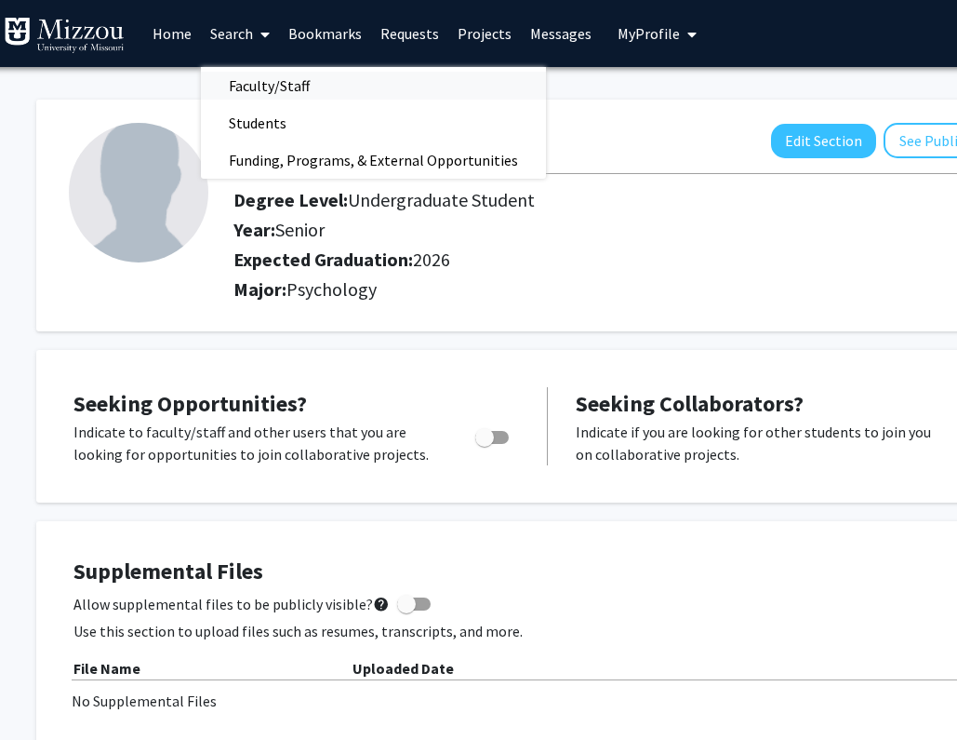 The width and height of the screenshot is (957, 740). What do you see at coordinates (432, 259) in the screenshot?
I see `span: 2026` at bounding box center [432, 259].